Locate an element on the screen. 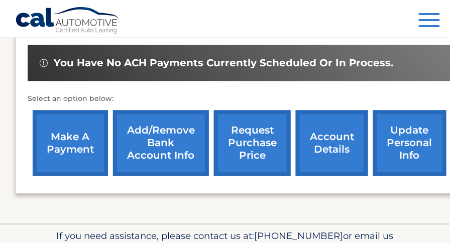  img: alert-white.svg is located at coordinates (44, 63).